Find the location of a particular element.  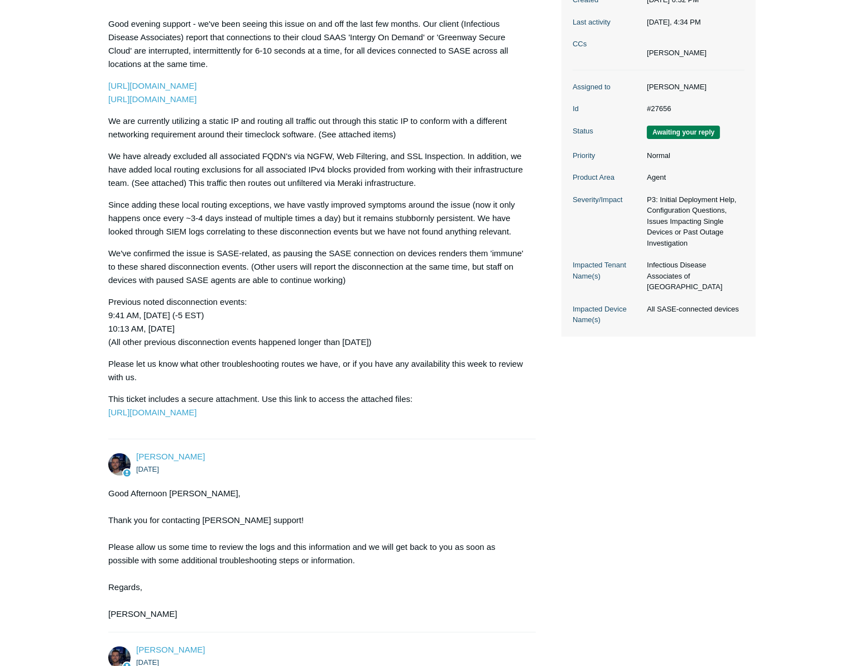

dd: Agent is located at coordinates (692, 177).